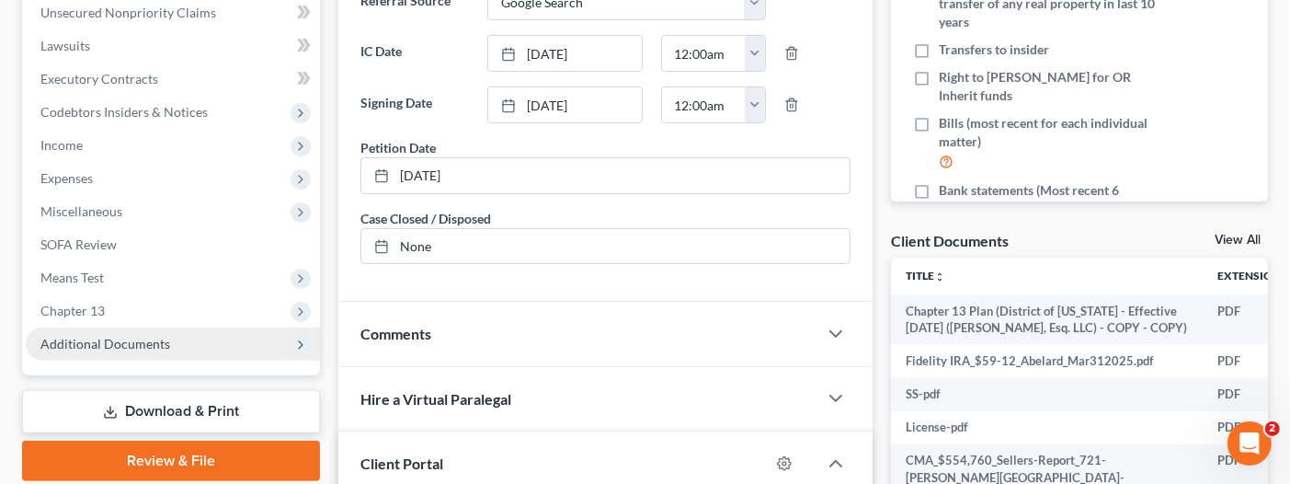 The width and height of the screenshot is (1290, 484). Describe the element at coordinates (1047, 428) in the screenshot. I see `td: License-pdf` at that location.